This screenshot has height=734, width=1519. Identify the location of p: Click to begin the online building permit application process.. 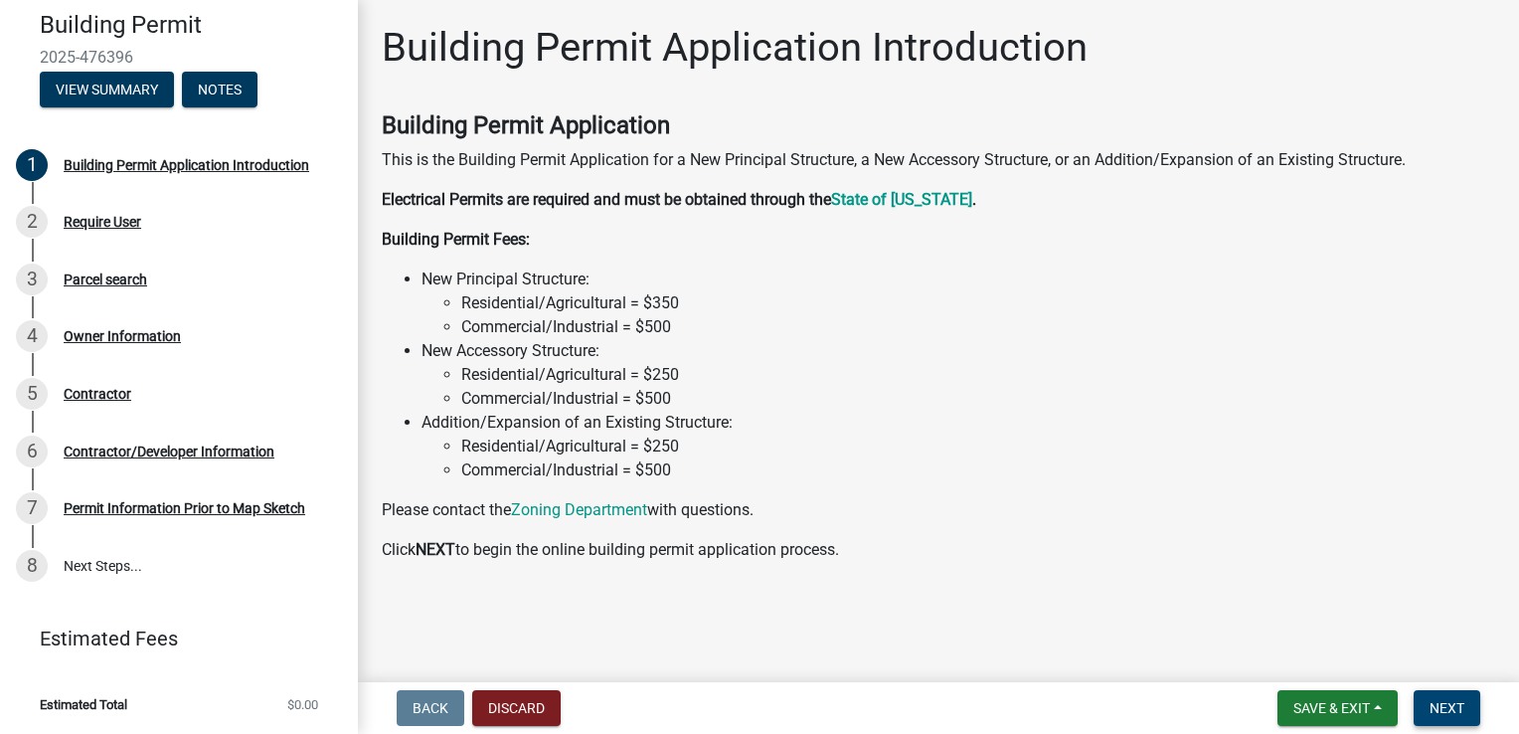
(938, 550).